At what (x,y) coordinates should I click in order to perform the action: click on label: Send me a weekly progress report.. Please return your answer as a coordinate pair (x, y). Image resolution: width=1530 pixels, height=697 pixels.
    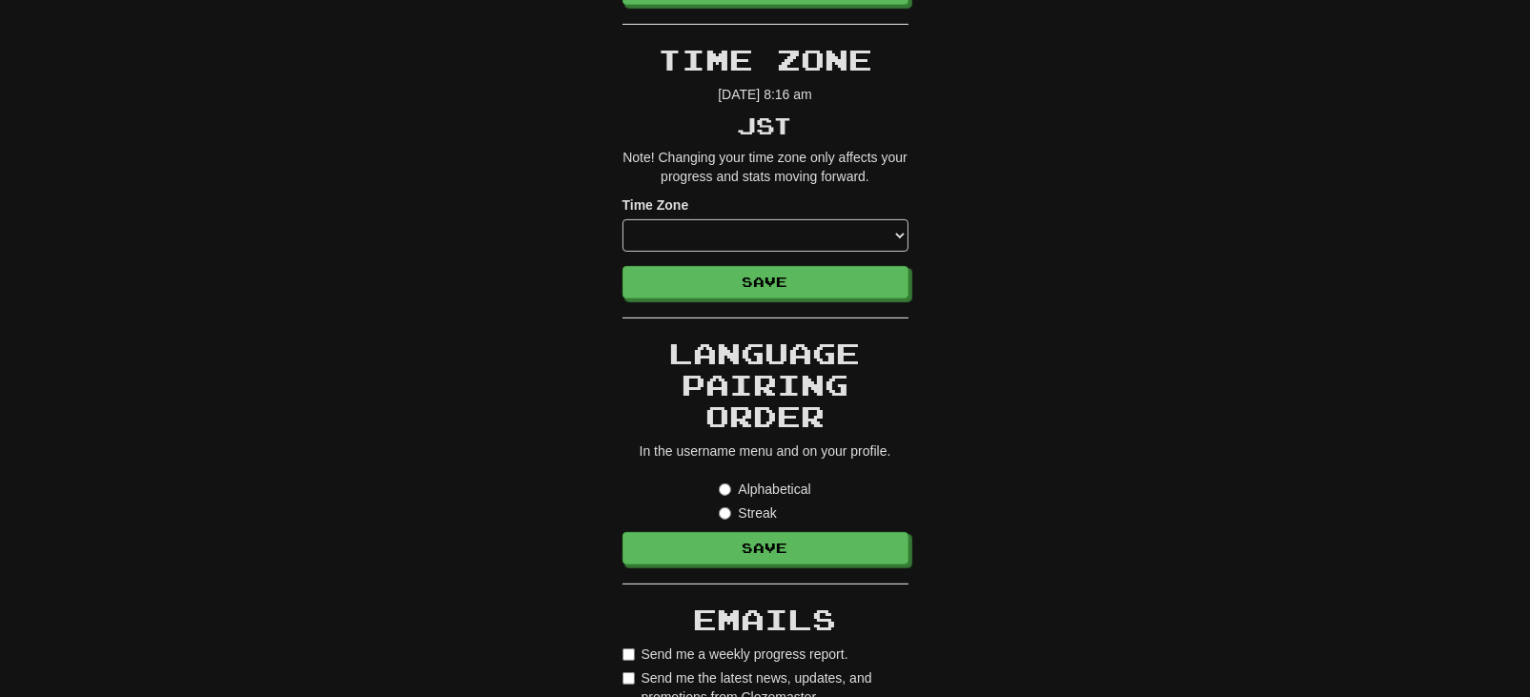
    Looking at the image, I should click on (735, 654).